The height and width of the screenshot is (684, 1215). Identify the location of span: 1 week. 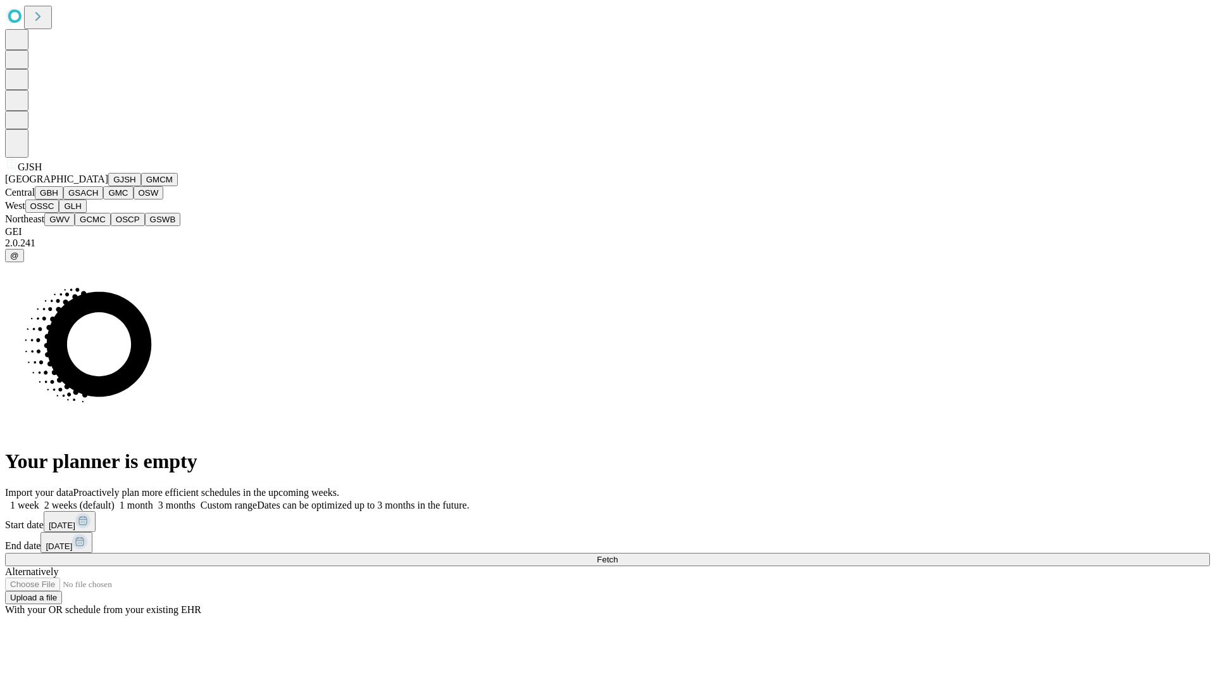
(25, 504).